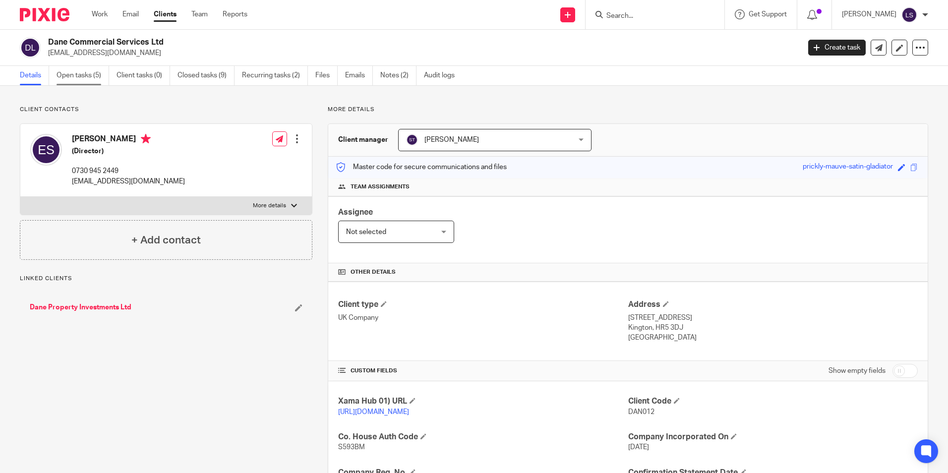 The height and width of the screenshot is (473, 948). Describe the element at coordinates (355, 212) in the screenshot. I see `span: Assignee` at that location.